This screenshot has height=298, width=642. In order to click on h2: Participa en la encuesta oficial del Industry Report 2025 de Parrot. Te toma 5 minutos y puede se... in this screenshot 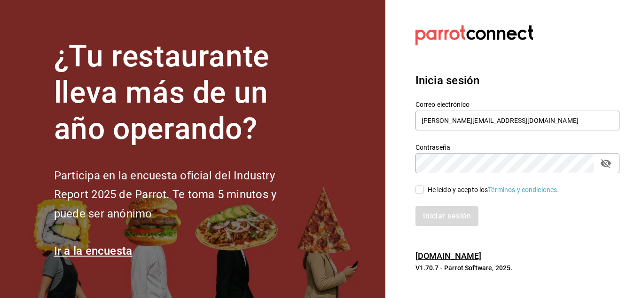, I will do `click(181, 195)`.